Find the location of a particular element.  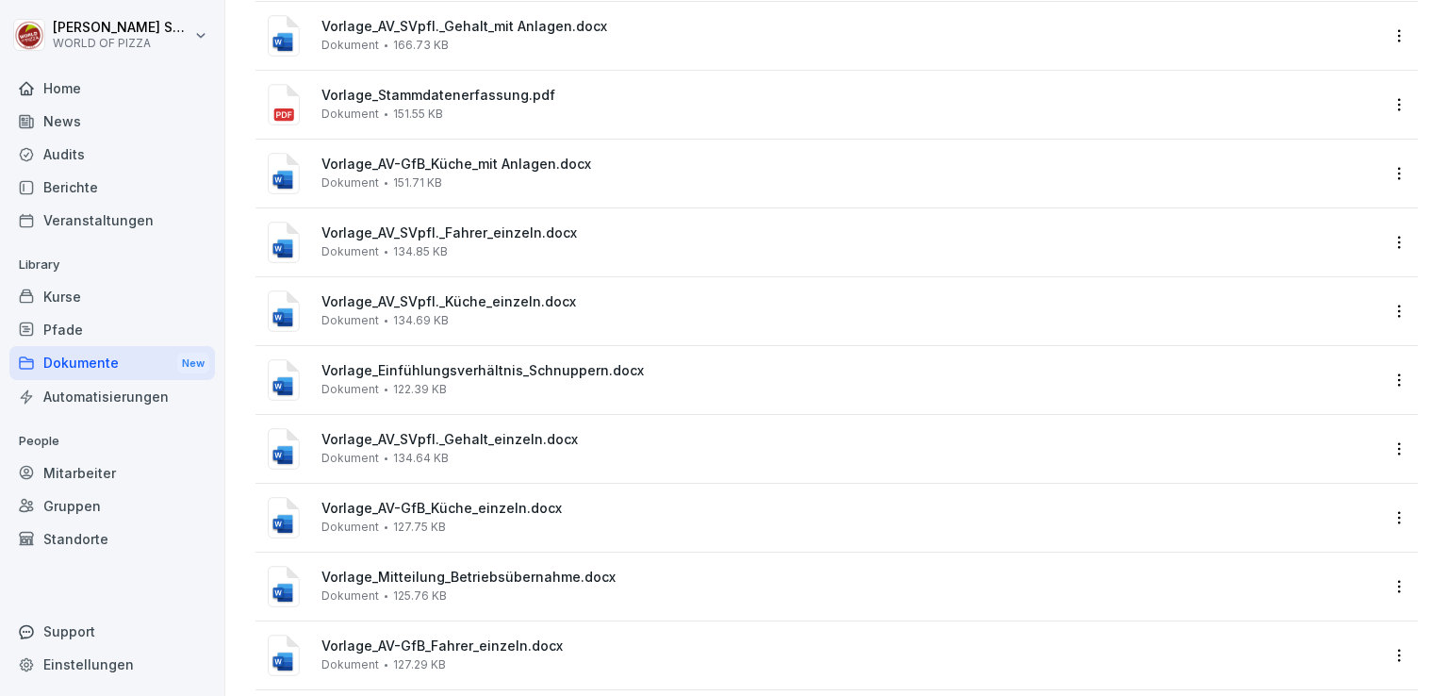

span: 125.76 KB is located at coordinates (420, 596).